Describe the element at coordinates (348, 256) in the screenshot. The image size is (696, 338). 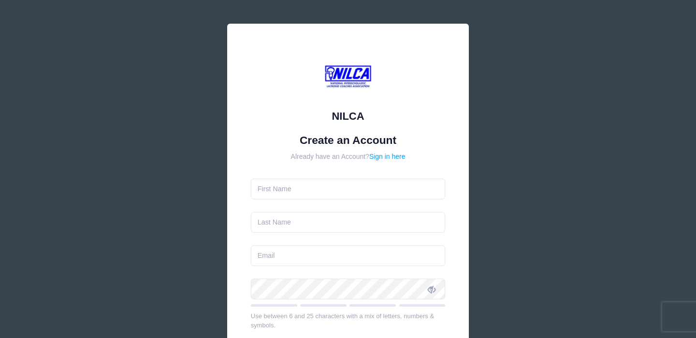
I see `input: Email` at that location.